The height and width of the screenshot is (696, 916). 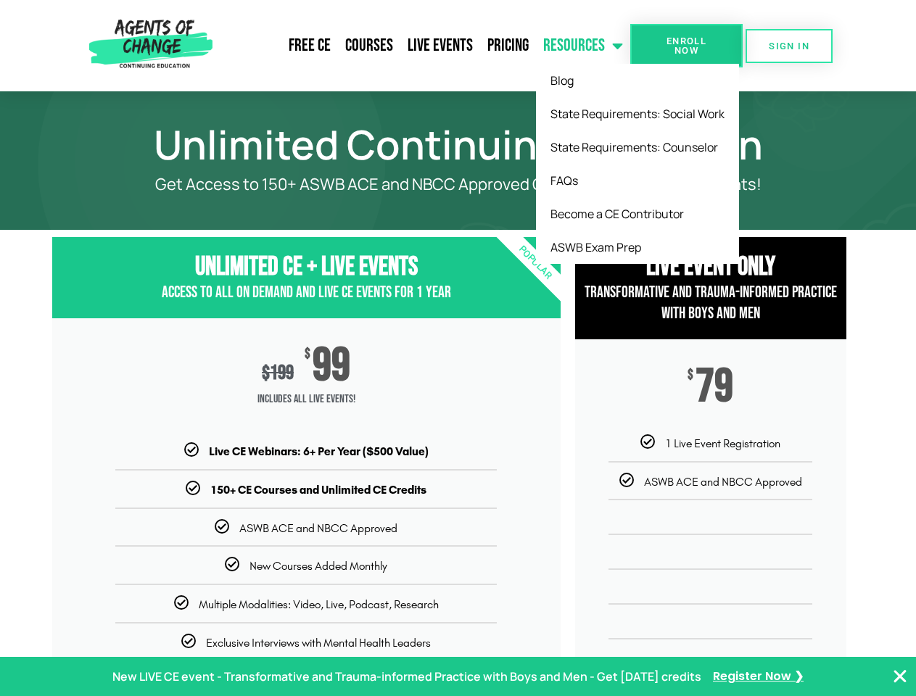 What do you see at coordinates (637, 80) in the screenshot?
I see `a: Blog` at bounding box center [637, 80].